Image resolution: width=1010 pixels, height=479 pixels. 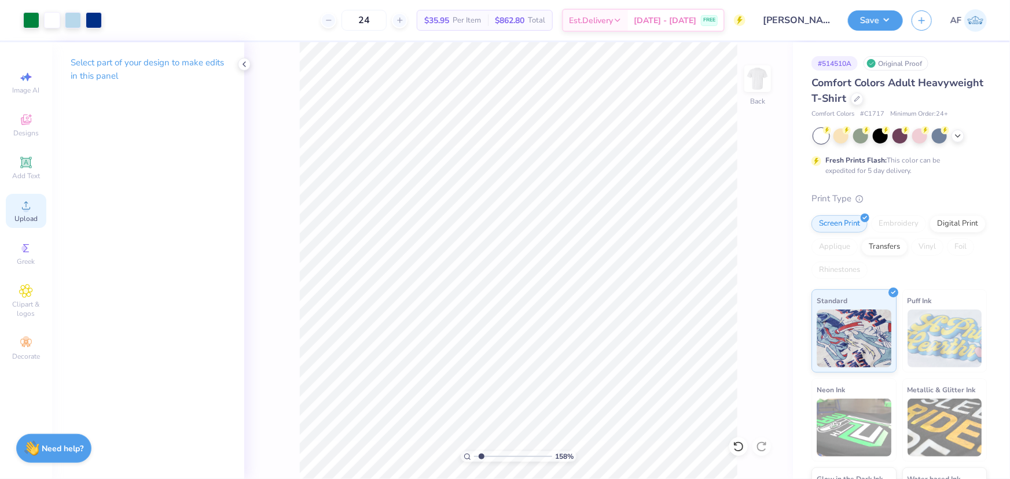 What do you see at coordinates (957, 224) in the screenshot?
I see `div: Digital Print` at bounding box center [957, 224].